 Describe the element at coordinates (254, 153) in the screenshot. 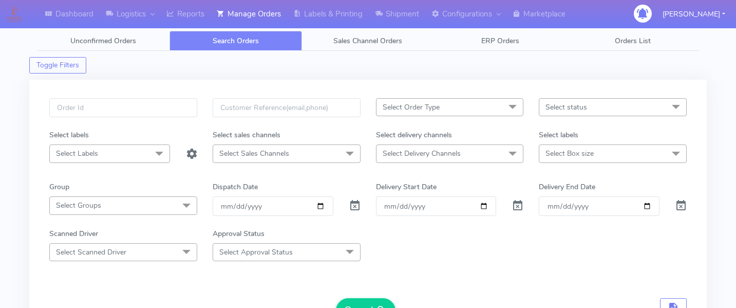

I see `span: Select Sales Channels` at that location.